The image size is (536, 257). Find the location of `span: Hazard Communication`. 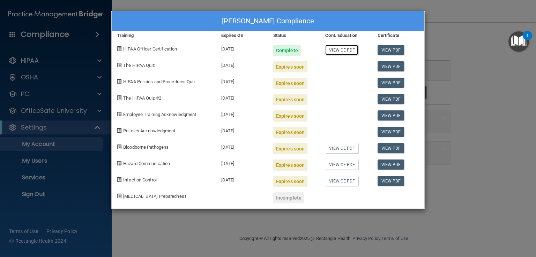

span: Hazard Communication is located at coordinates (146, 164).